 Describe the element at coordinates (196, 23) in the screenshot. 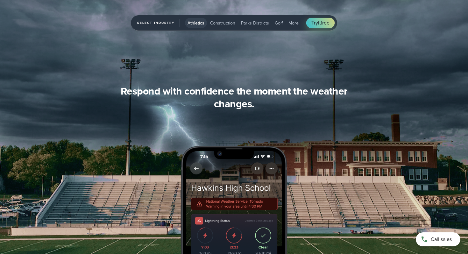

I see `button: Athletics` at that location.